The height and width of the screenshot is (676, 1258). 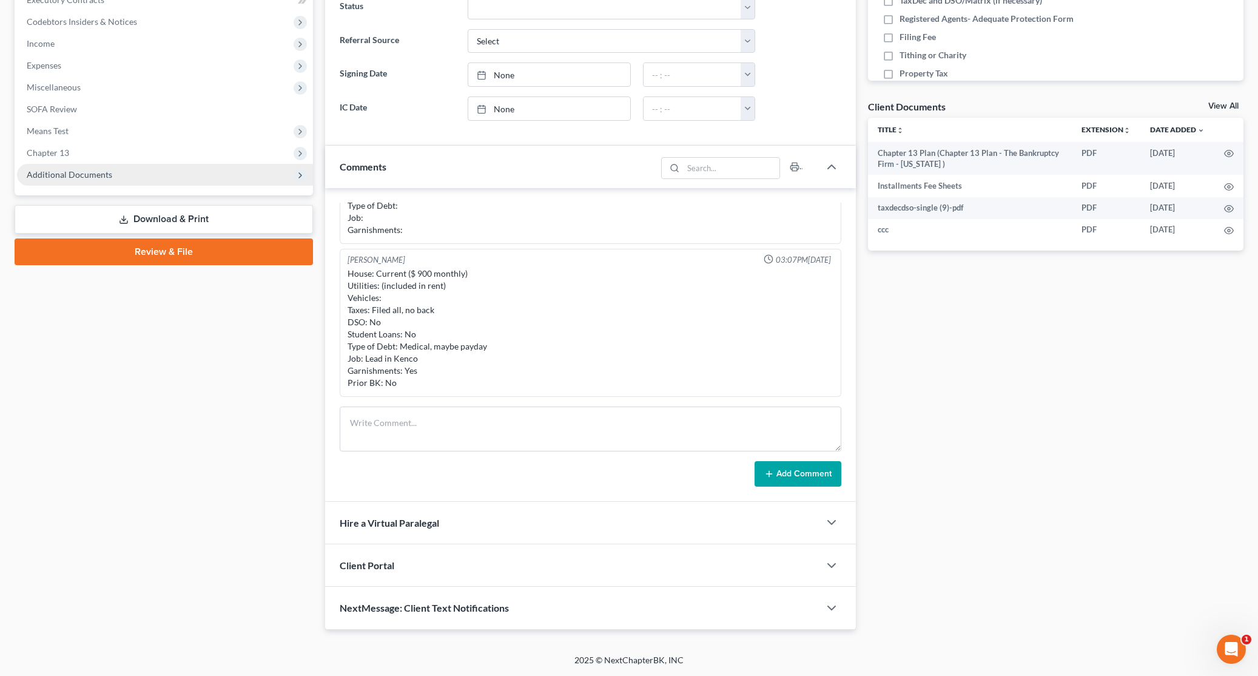 What do you see at coordinates (41, 43) in the screenshot?
I see `span: Income` at bounding box center [41, 43].